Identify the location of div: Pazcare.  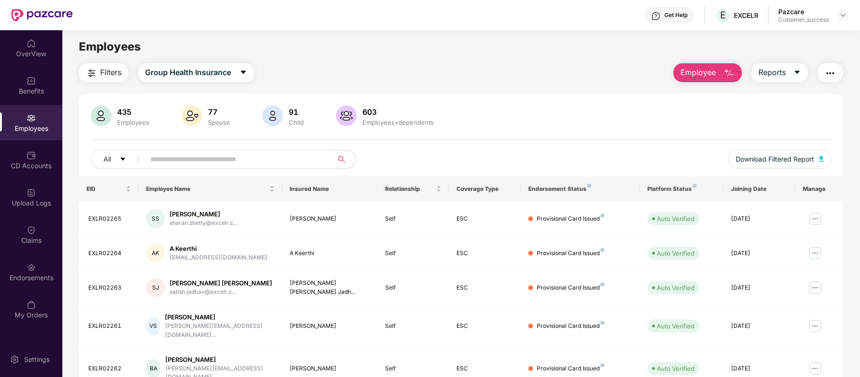
(804, 11).